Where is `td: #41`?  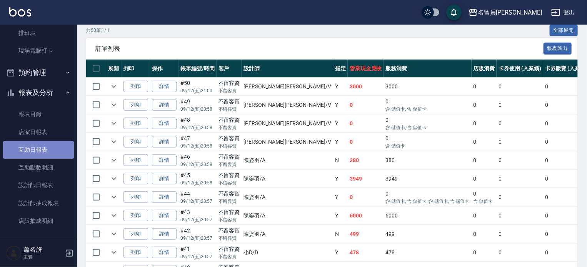 td: #41 is located at coordinates (197, 253).